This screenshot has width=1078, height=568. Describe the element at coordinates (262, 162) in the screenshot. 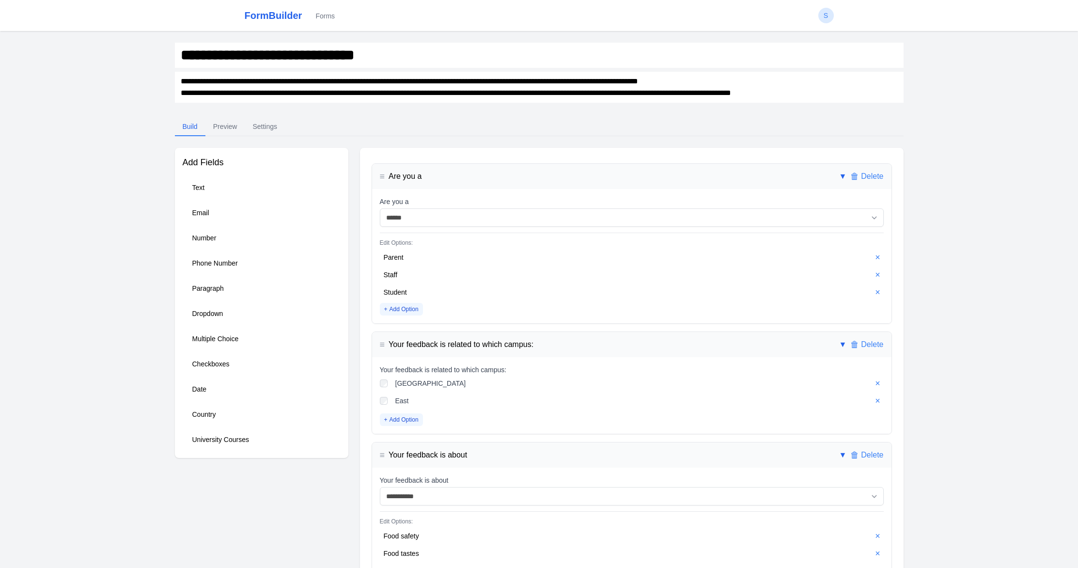

I see `h2: Add Fields` at that location.